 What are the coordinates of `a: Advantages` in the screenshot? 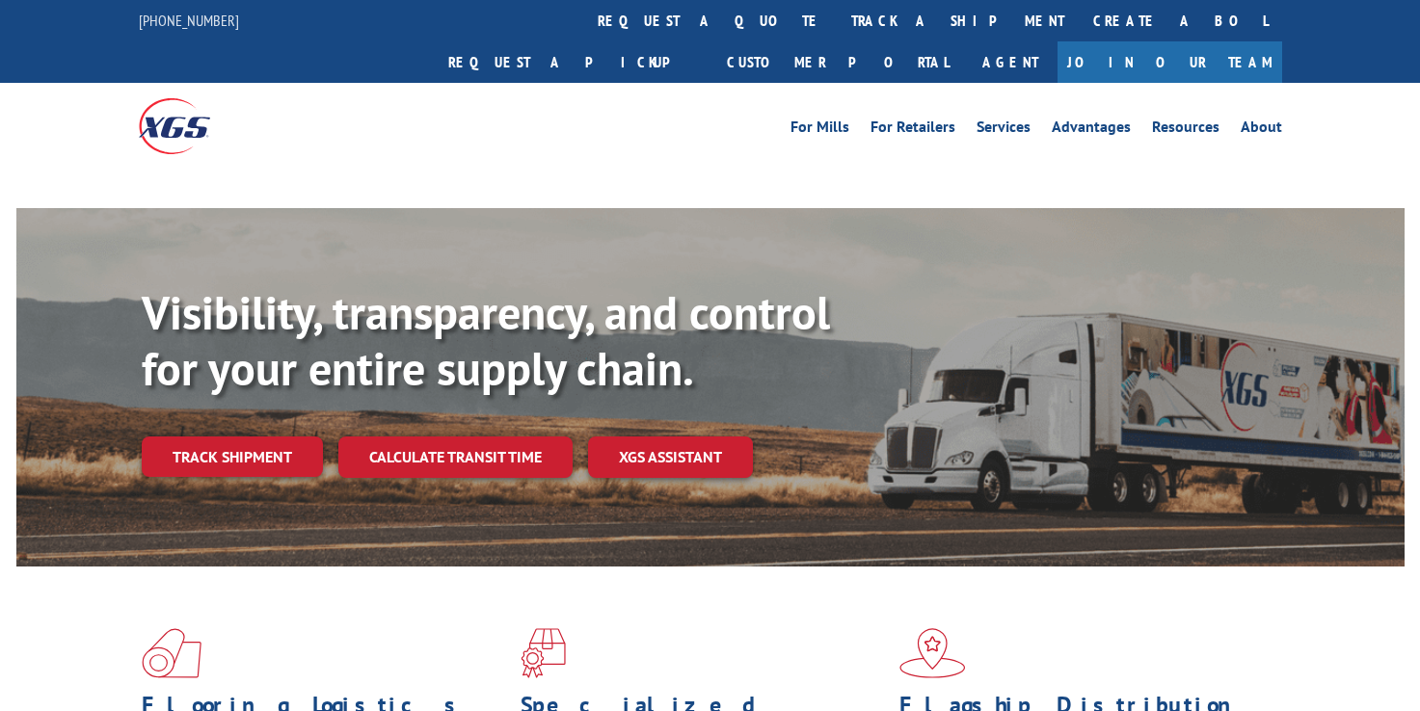 It's located at (1091, 130).